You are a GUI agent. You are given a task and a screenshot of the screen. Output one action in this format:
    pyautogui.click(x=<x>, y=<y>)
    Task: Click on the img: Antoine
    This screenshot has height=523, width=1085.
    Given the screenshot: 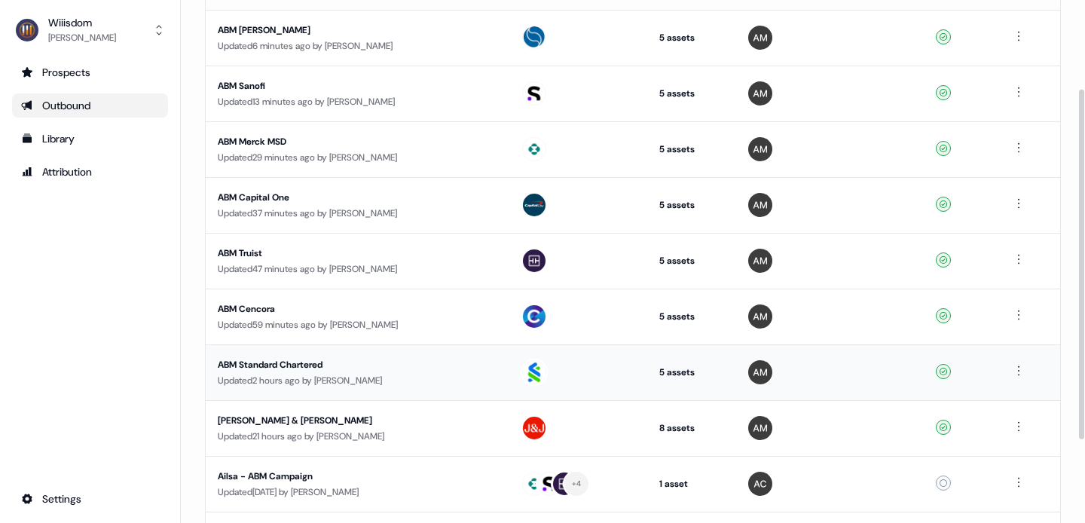 What is the action you would take?
    pyautogui.click(x=761, y=484)
    